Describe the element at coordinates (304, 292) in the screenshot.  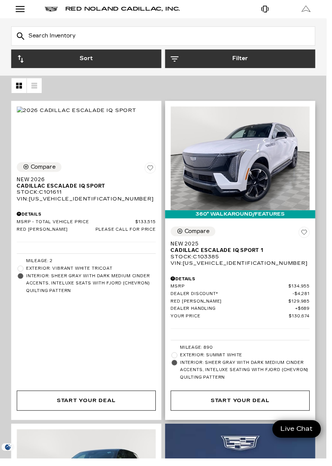
I see `span: $134,955` at that location.